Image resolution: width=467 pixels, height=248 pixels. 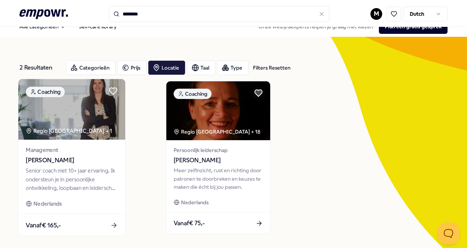 I want to click on div: 2 Resultaten, so click(x=40, y=68).